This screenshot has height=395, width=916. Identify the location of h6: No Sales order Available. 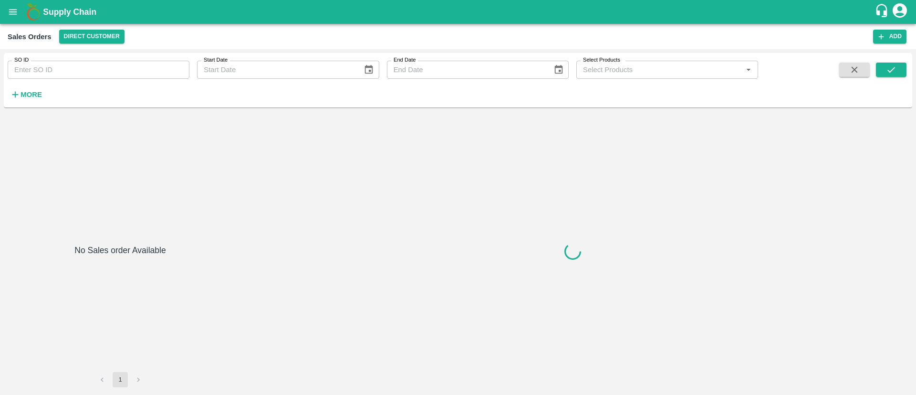
(120, 307).